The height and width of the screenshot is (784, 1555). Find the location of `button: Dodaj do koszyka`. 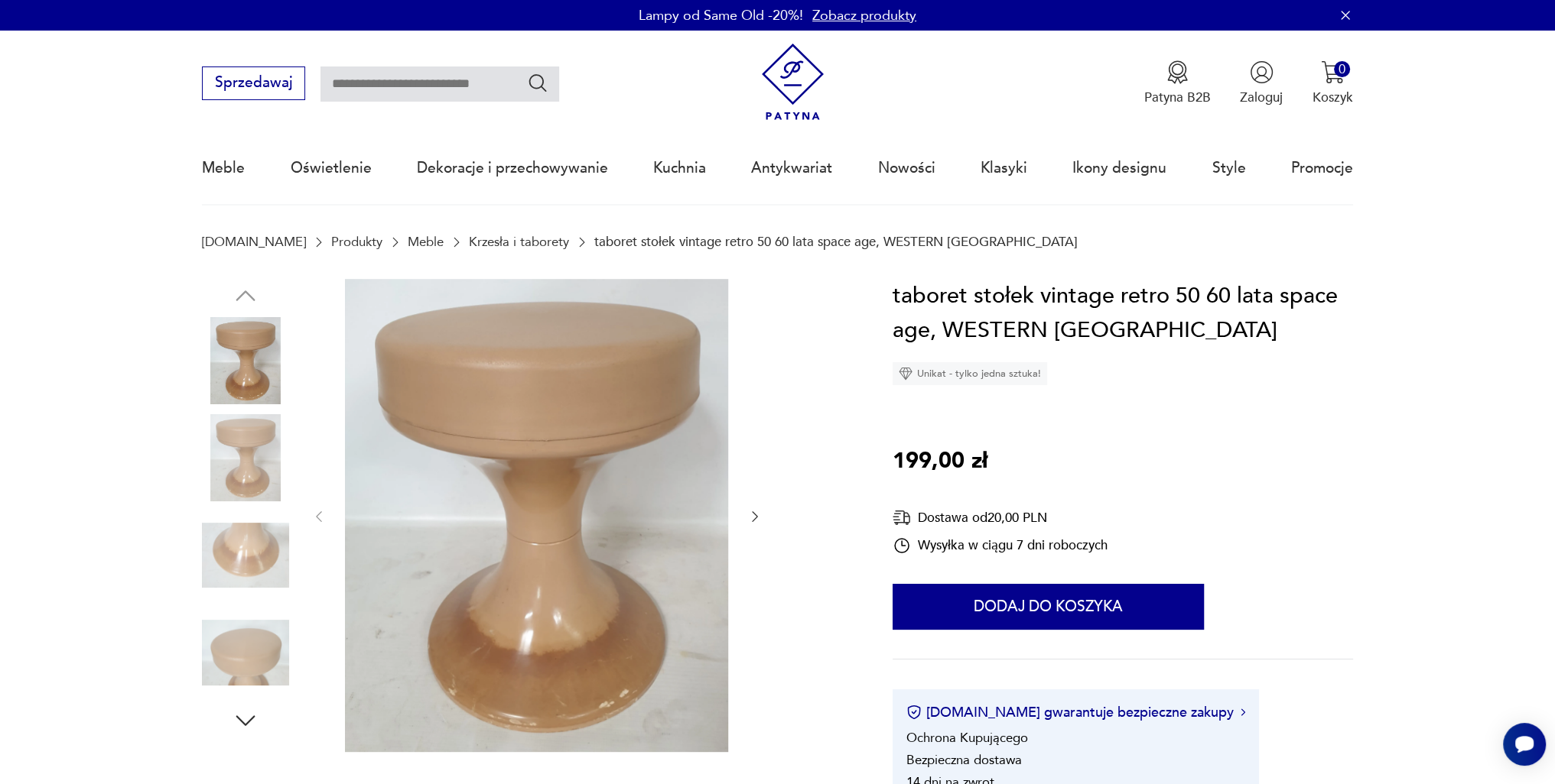

button: Dodaj do koszyka is located at coordinates (1047, 607).